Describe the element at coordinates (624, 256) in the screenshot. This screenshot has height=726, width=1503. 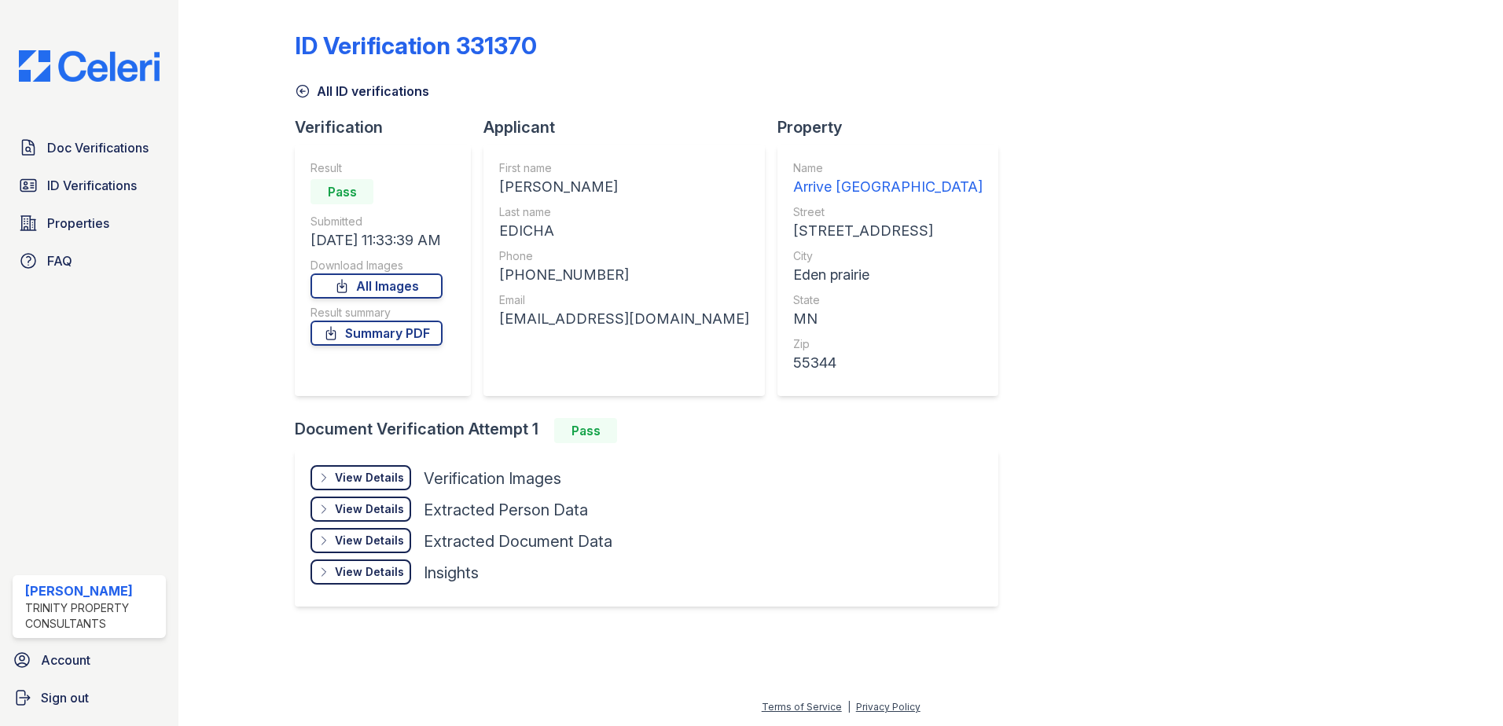
I see `div: Phone` at that location.